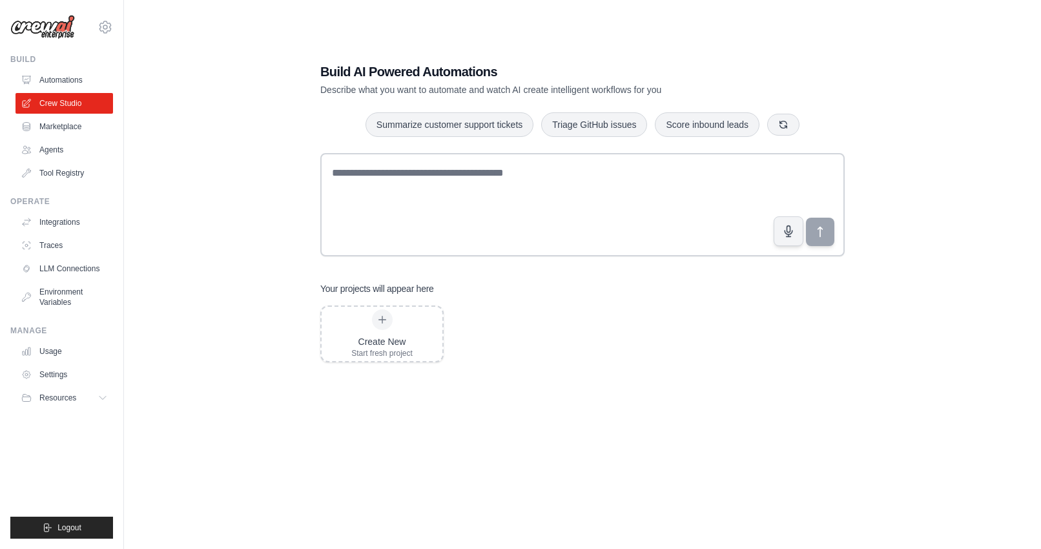 The height and width of the screenshot is (549, 1041). What do you see at coordinates (64, 398) in the screenshot?
I see `button: Resources` at bounding box center [64, 398].